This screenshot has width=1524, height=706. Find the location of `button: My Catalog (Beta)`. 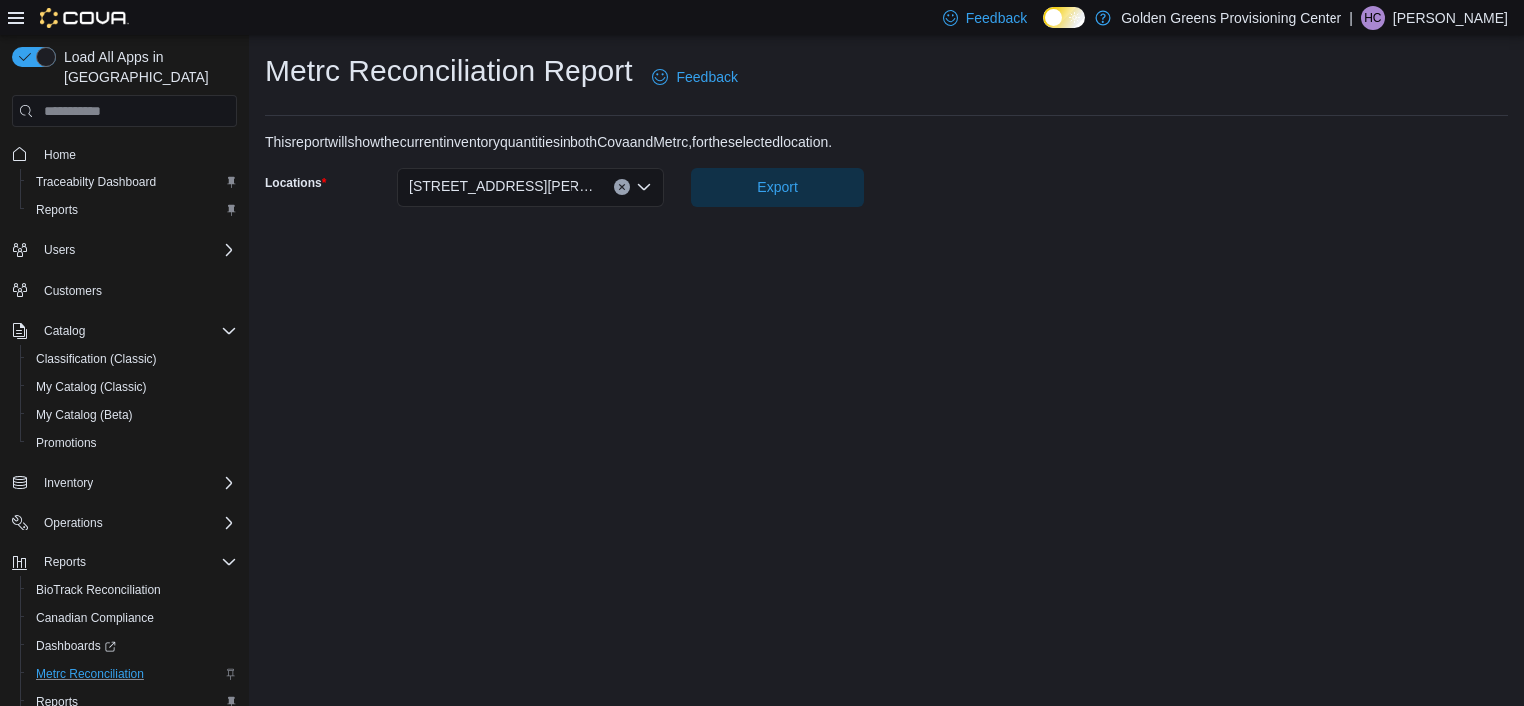

button: My Catalog (Beta) is located at coordinates (133, 415).